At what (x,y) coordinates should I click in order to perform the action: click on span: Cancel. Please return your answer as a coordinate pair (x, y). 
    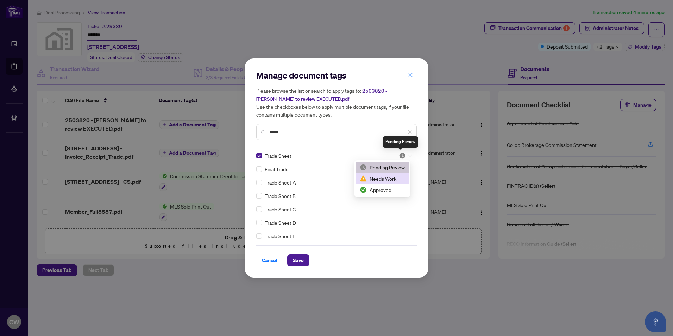
    Looking at the image, I should click on (269, 260).